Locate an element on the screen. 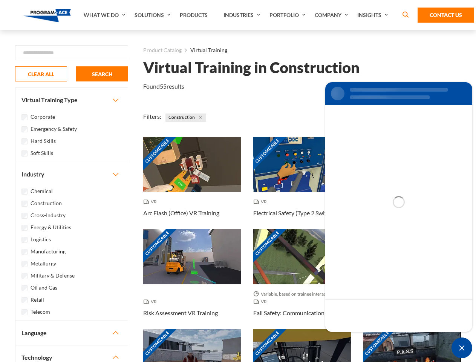  input: Soft Skills is located at coordinates (25, 153).